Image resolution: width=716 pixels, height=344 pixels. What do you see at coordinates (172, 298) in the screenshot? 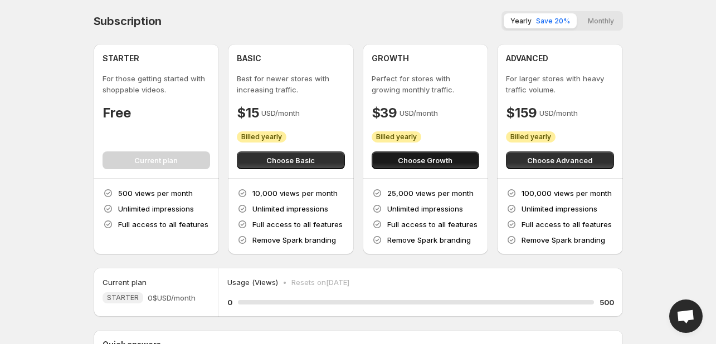
I see `span: 0$ USD/month` at bounding box center [172, 298].